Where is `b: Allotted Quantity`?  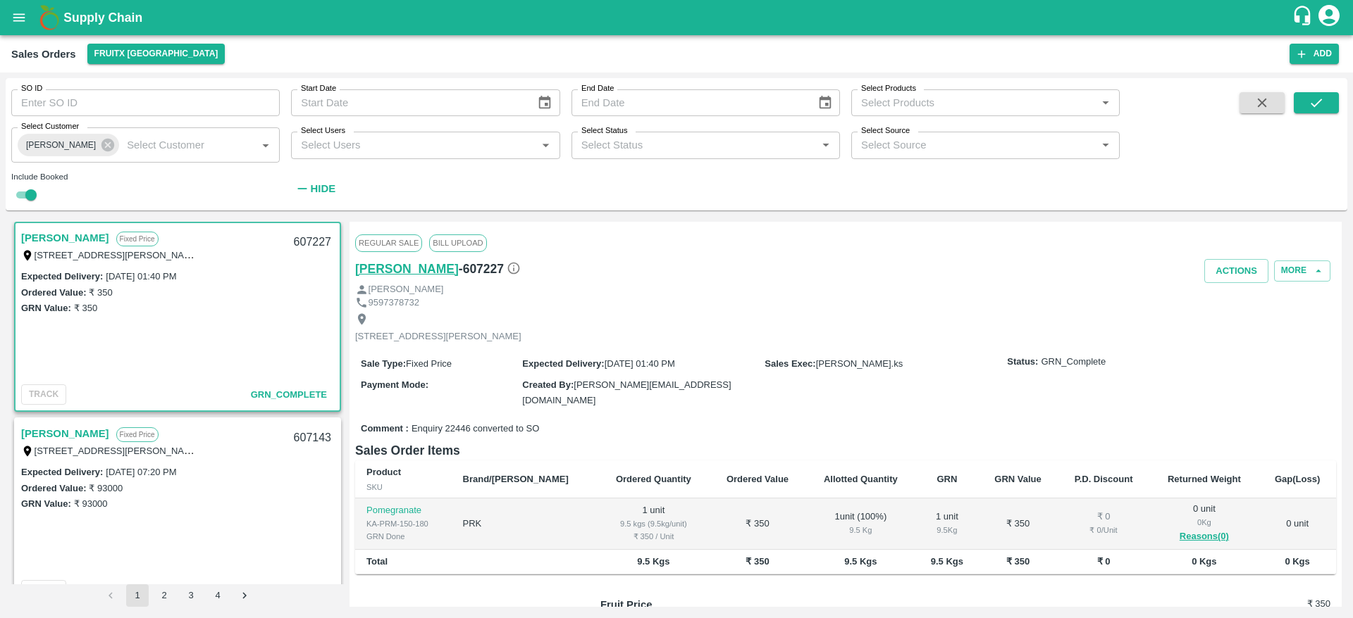 b: Allotted Quantity is located at coordinates (860, 479).